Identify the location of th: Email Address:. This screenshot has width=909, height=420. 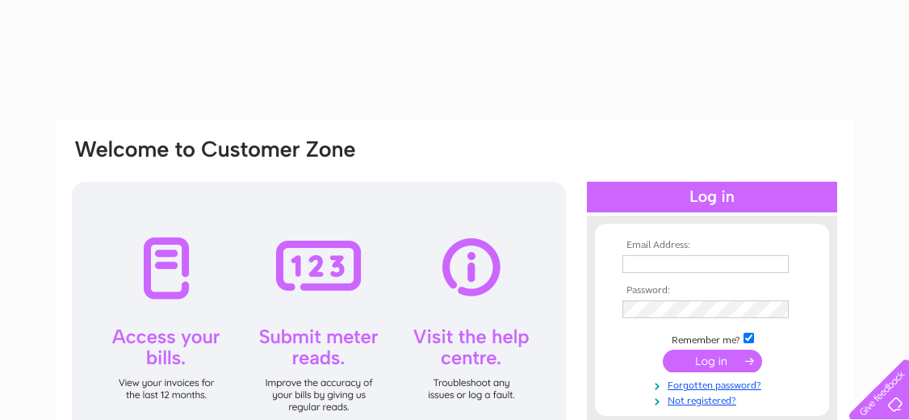
(712, 246).